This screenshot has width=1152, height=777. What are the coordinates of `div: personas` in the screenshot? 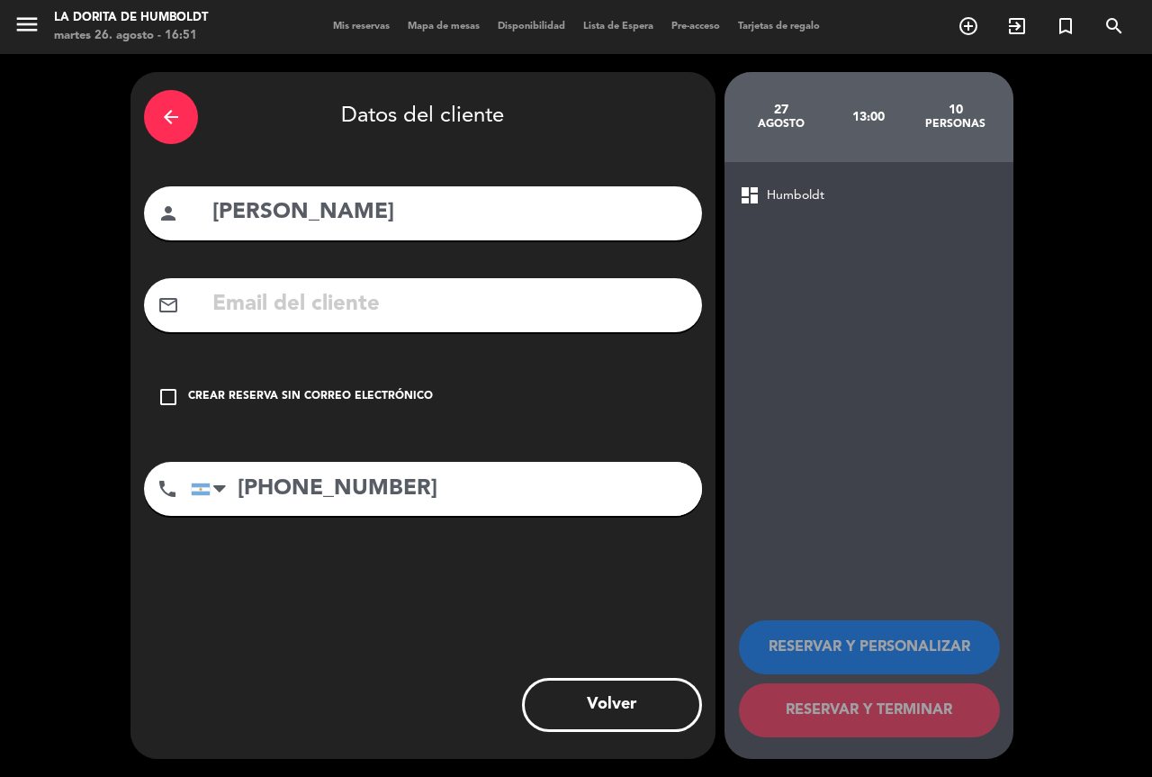 It's located at (955, 124).